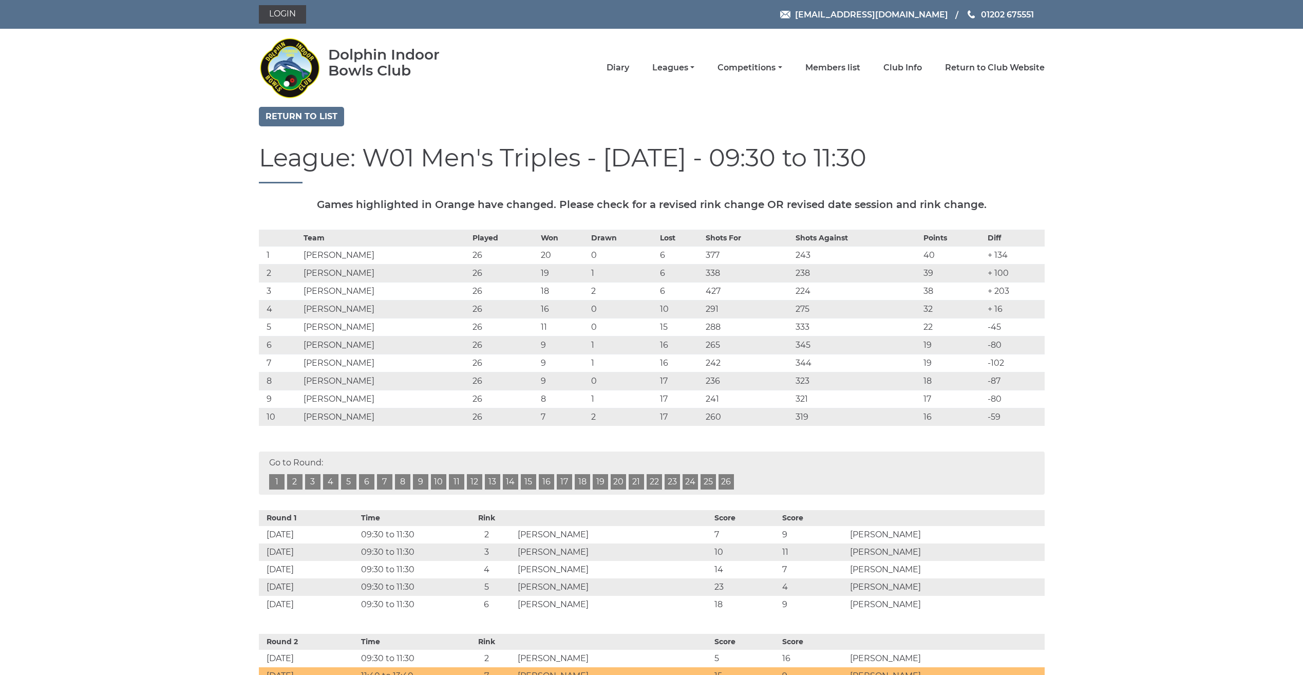  What do you see at coordinates (749, 363) in the screenshot?
I see `td: 242` at bounding box center [749, 363].